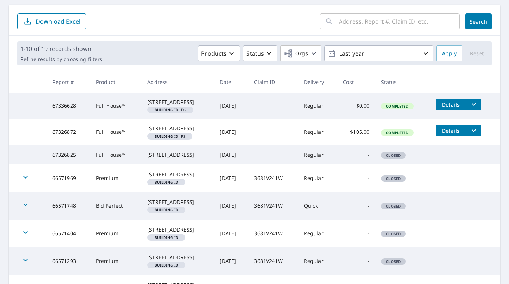 The image size is (509, 284). What do you see at coordinates (318, 206) in the screenshot?
I see `td: Quick` at bounding box center [318, 206].